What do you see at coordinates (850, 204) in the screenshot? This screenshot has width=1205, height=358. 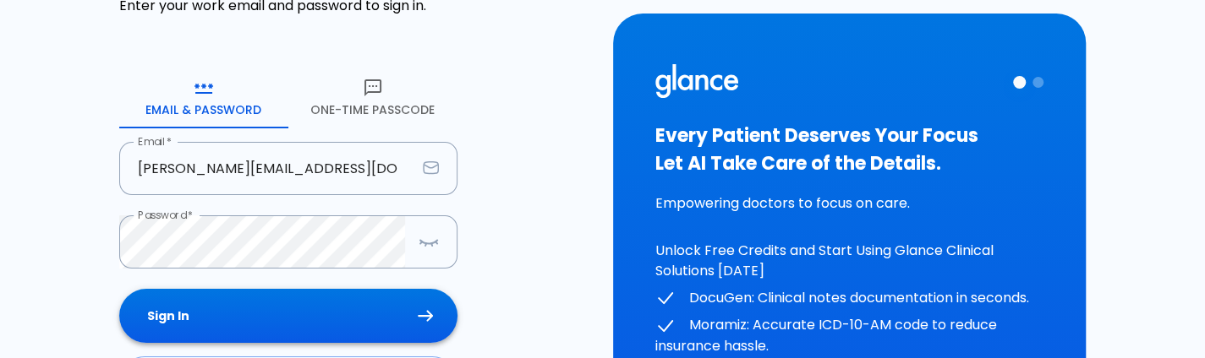 I see `p: Empowering doctors to focus on care.` at bounding box center [850, 204].